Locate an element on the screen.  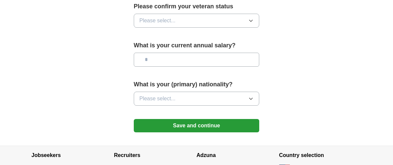
label: What is your current annual salary? is located at coordinates (197, 45).